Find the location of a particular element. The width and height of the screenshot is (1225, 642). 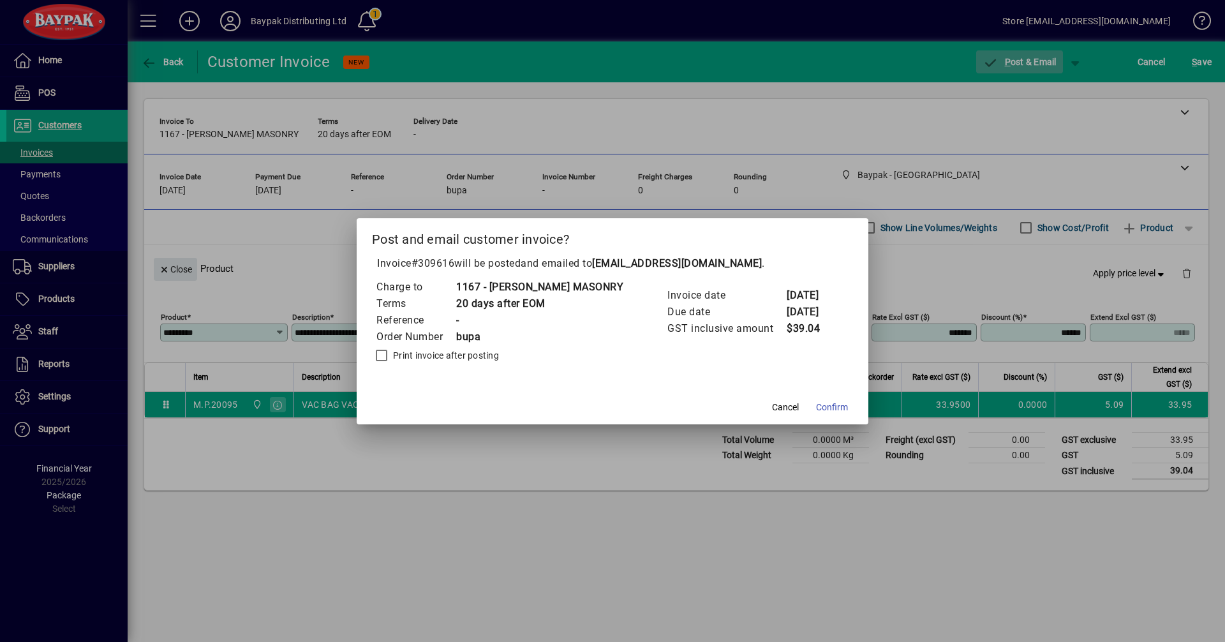

td: Reference is located at coordinates (415, 320).